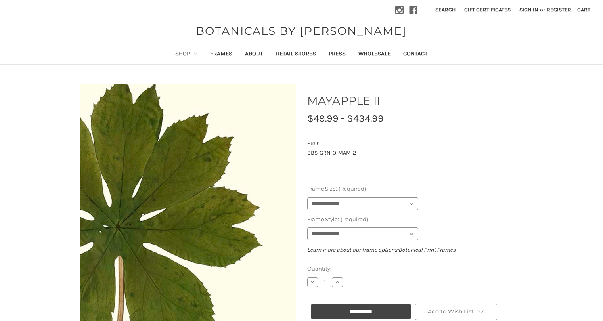 The width and height of the screenshot is (603, 321). Describe the element at coordinates (296, 54) in the screenshot. I see `a: Retail Stores` at that location.